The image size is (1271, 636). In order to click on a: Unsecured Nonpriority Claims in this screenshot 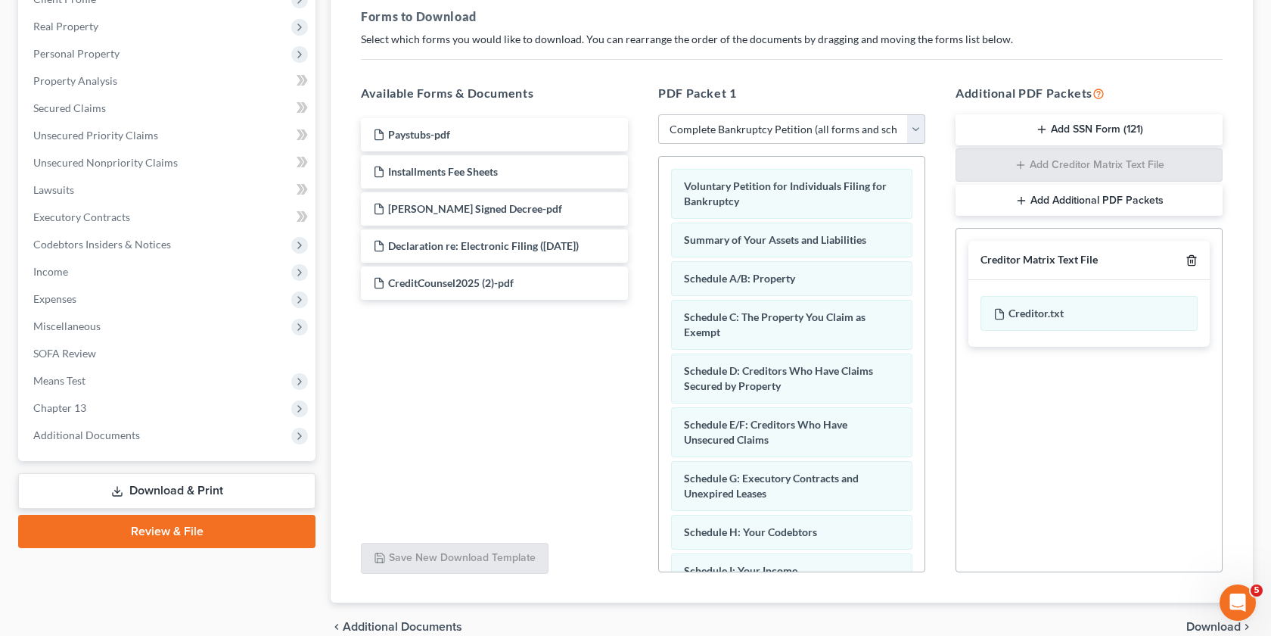, I will do `click(168, 163)`.